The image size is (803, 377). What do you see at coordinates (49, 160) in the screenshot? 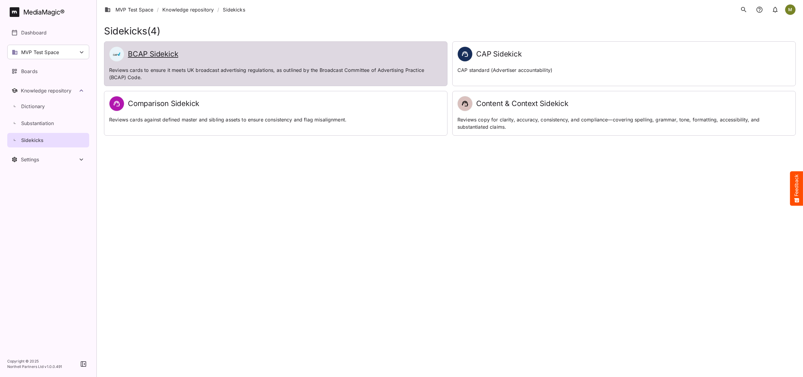
I see `div: Settings` at bounding box center [49, 160].